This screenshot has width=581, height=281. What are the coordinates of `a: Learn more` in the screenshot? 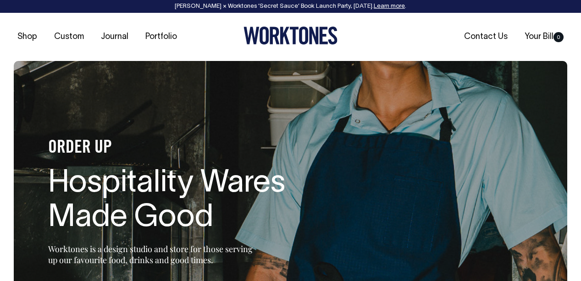 It's located at (389, 6).